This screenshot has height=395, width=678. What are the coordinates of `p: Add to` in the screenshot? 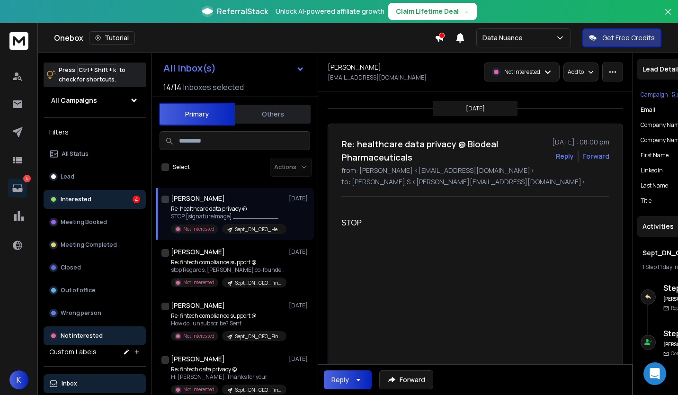 It's located at (576, 72).